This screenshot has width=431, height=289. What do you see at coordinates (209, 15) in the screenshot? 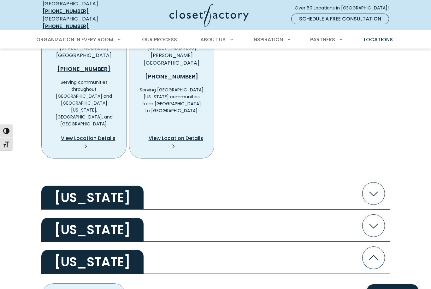
I see `img: Closet Factory Logo` at bounding box center [209, 15].